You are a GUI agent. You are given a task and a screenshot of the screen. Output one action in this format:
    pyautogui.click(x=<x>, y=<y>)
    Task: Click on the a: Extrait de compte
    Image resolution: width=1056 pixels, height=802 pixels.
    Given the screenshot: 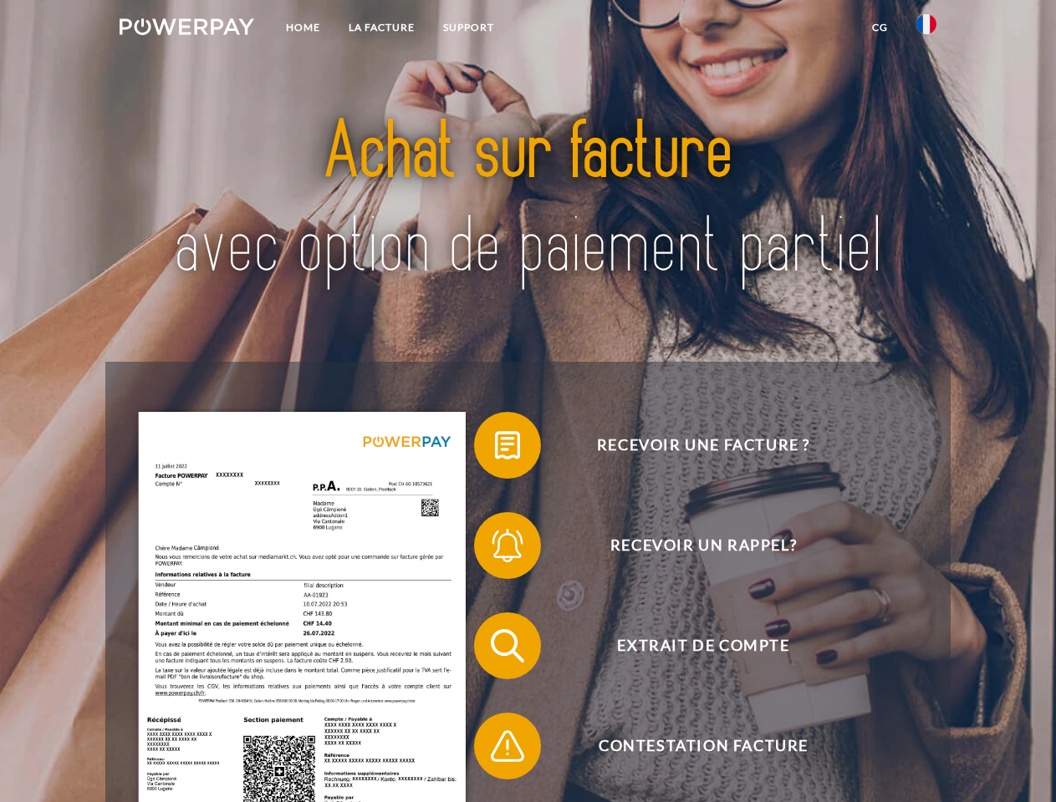 What is the action you would take?
    pyautogui.click(x=691, y=646)
    